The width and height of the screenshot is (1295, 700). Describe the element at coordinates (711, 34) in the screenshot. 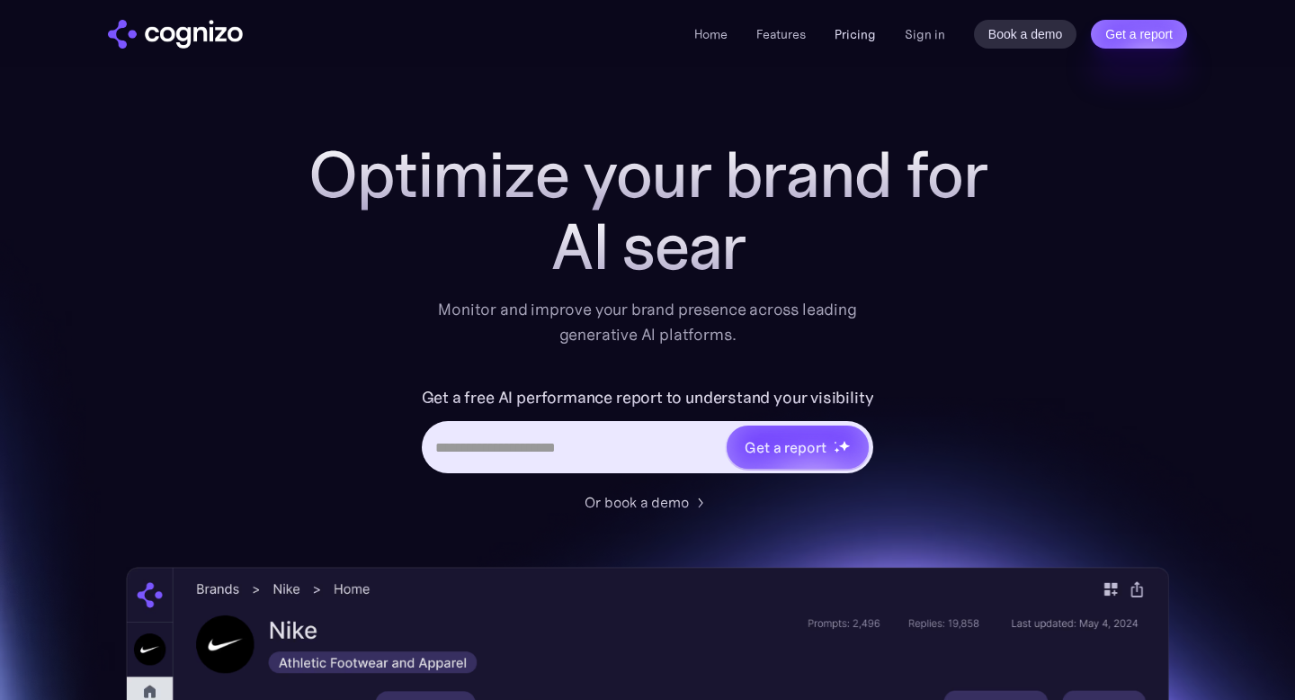

I see `a: Home` at that location.